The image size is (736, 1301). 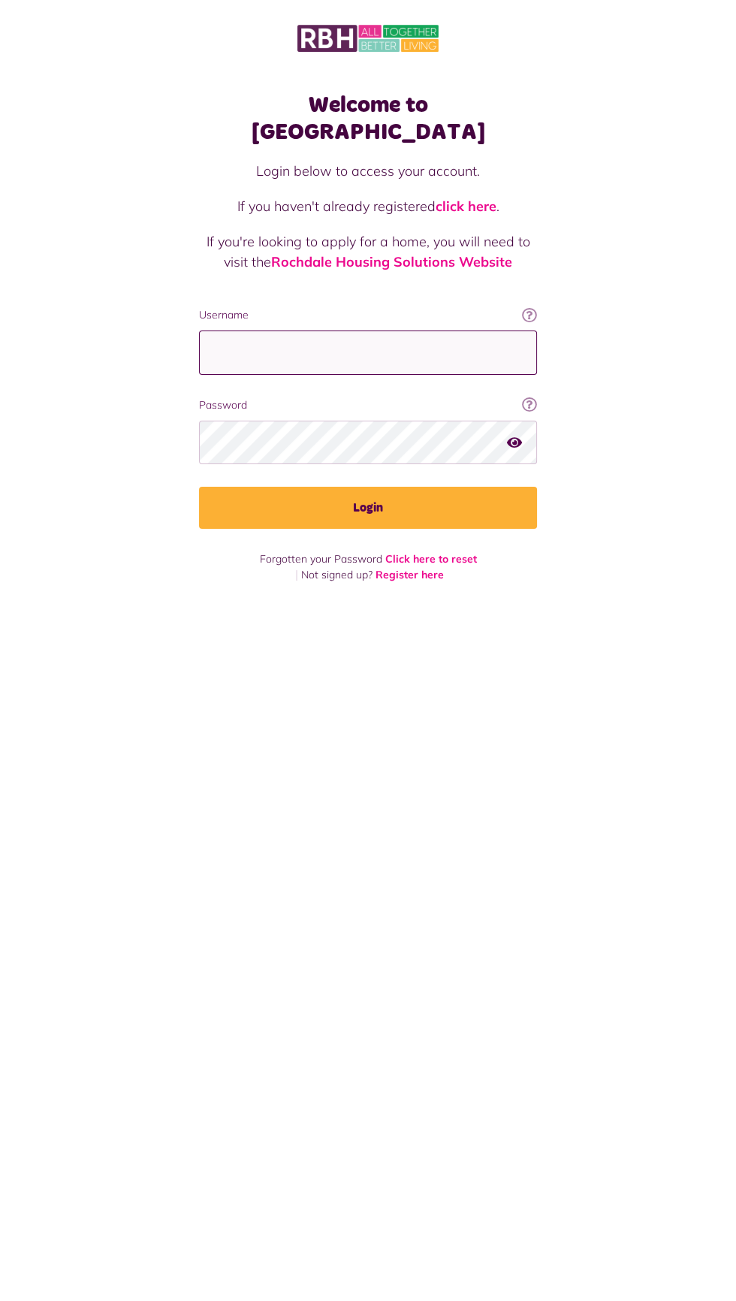 What do you see at coordinates (431, 559) in the screenshot?
I see `a: Click here to reset` at bounding box center [431, 559].